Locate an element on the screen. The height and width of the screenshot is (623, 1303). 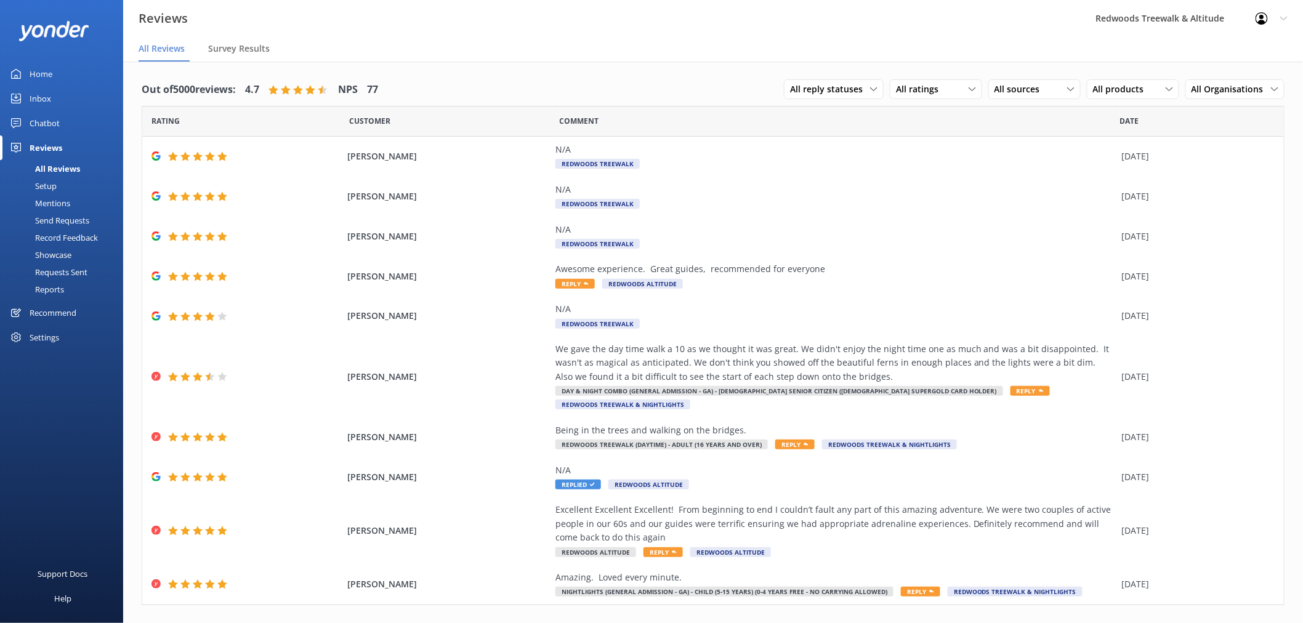
h3: Reviews is located at coordinates (163, 18).